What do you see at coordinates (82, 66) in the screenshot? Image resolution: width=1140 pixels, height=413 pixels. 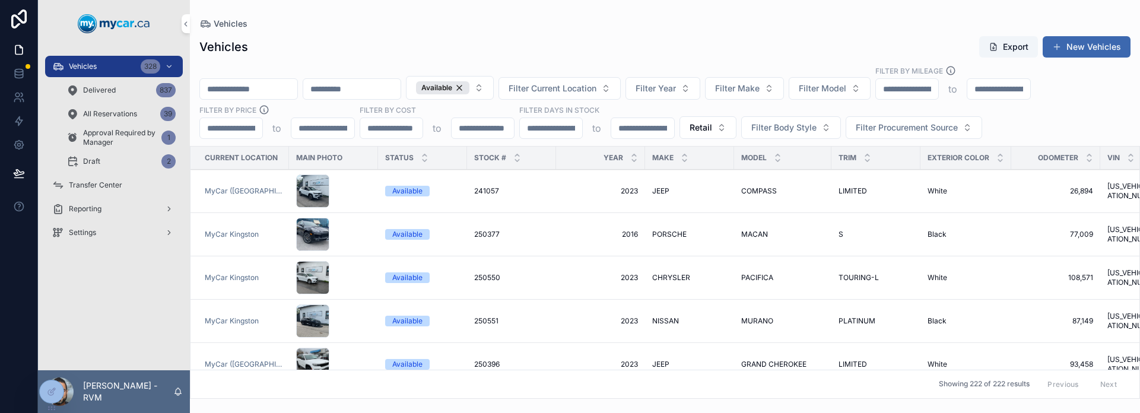 I see `span: Vehicles` at bounding box center [82, 66].